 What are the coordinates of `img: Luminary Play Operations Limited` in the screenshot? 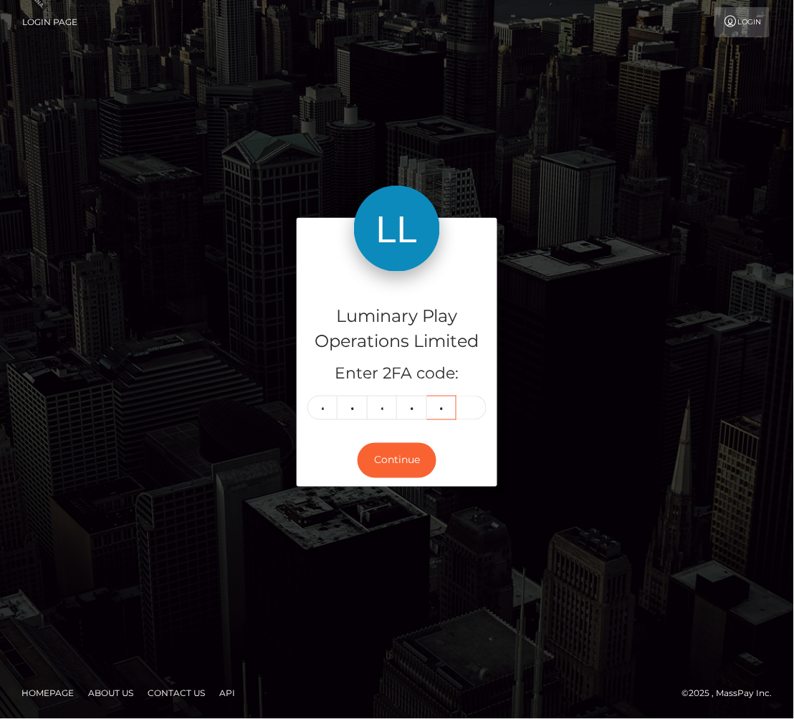 It's located at (397, 229).